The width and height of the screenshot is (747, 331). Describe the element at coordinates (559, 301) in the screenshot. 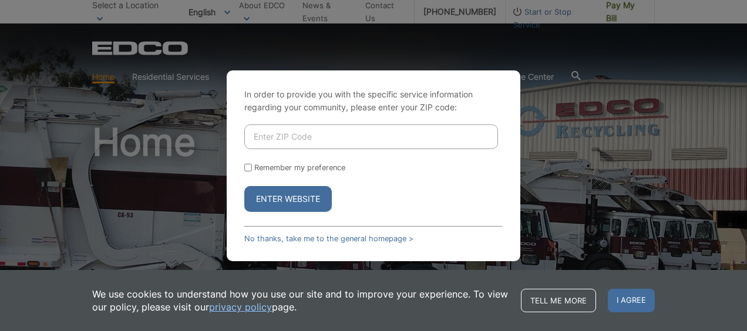

I see `a: Tell me more` at that location.